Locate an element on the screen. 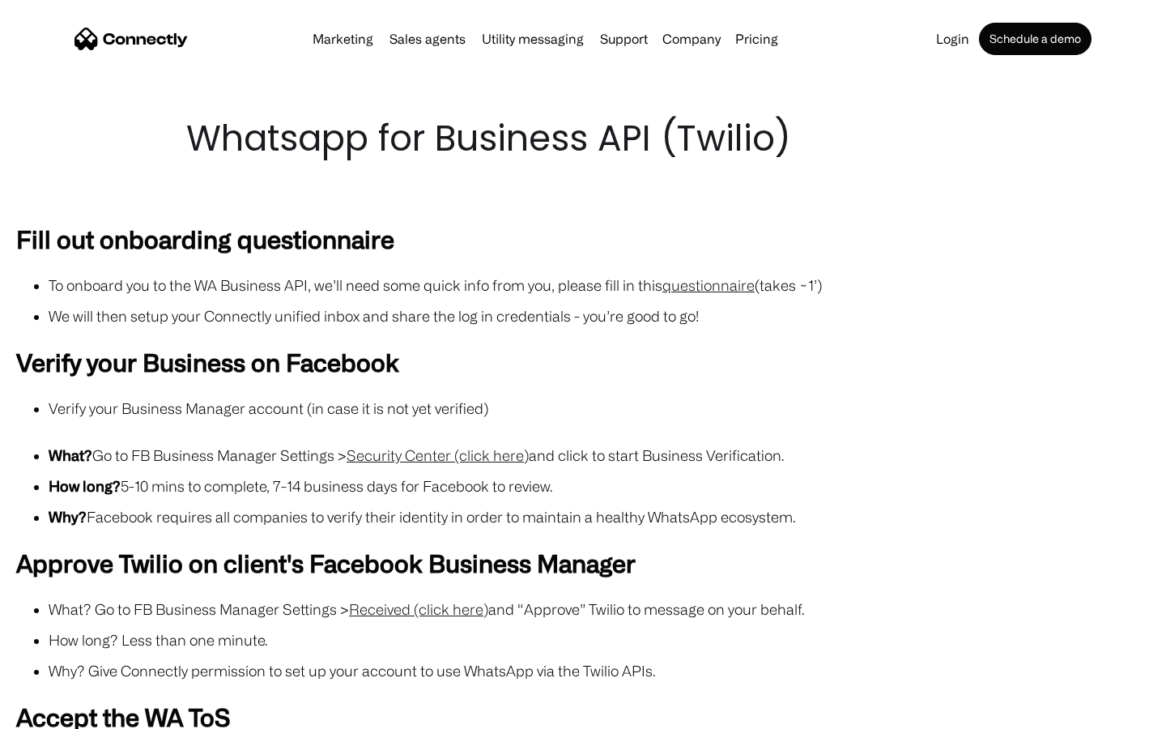  a: Marketing is located at coordinates (343, 39).